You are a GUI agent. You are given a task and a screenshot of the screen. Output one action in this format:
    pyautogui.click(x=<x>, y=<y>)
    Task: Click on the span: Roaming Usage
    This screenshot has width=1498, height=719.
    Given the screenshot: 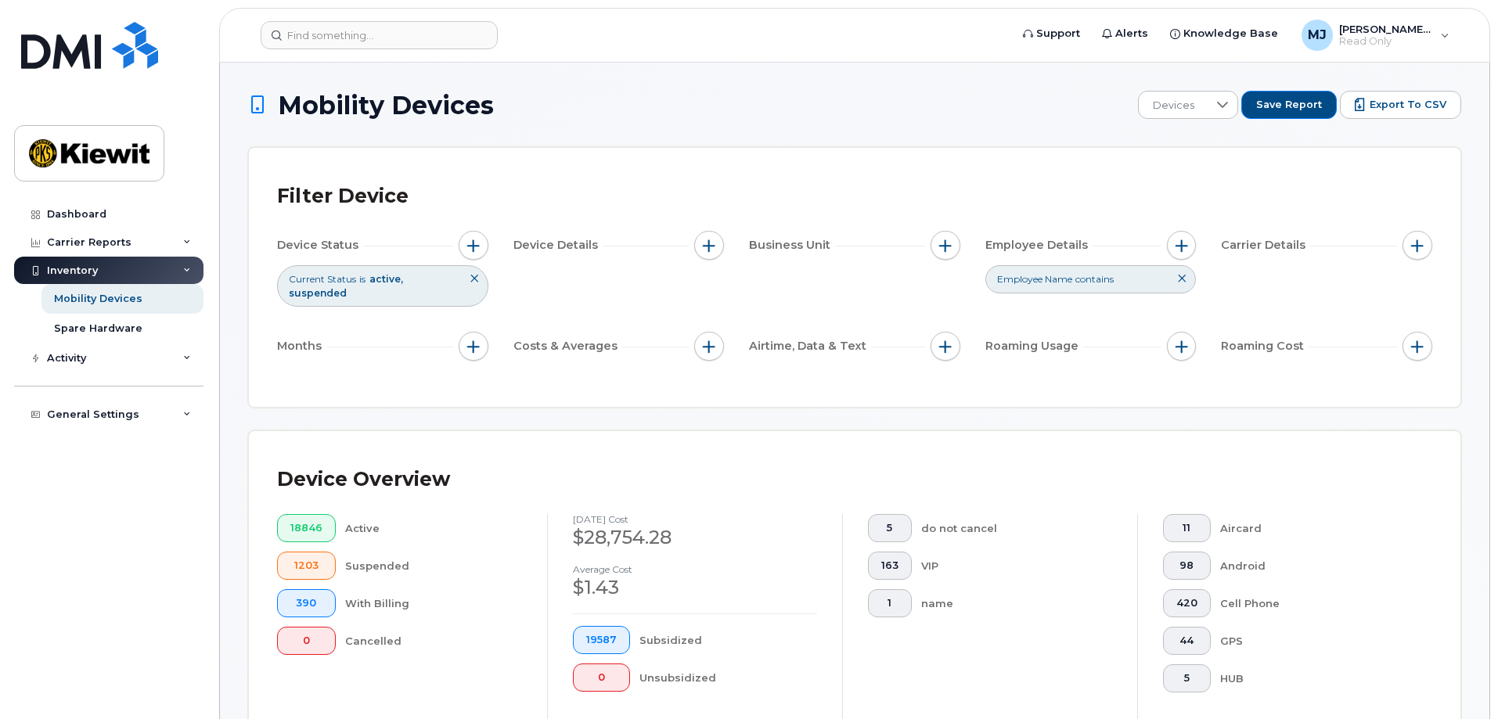 What is the action you would take?
    pyautogui.click(x=1034, y=346)
    